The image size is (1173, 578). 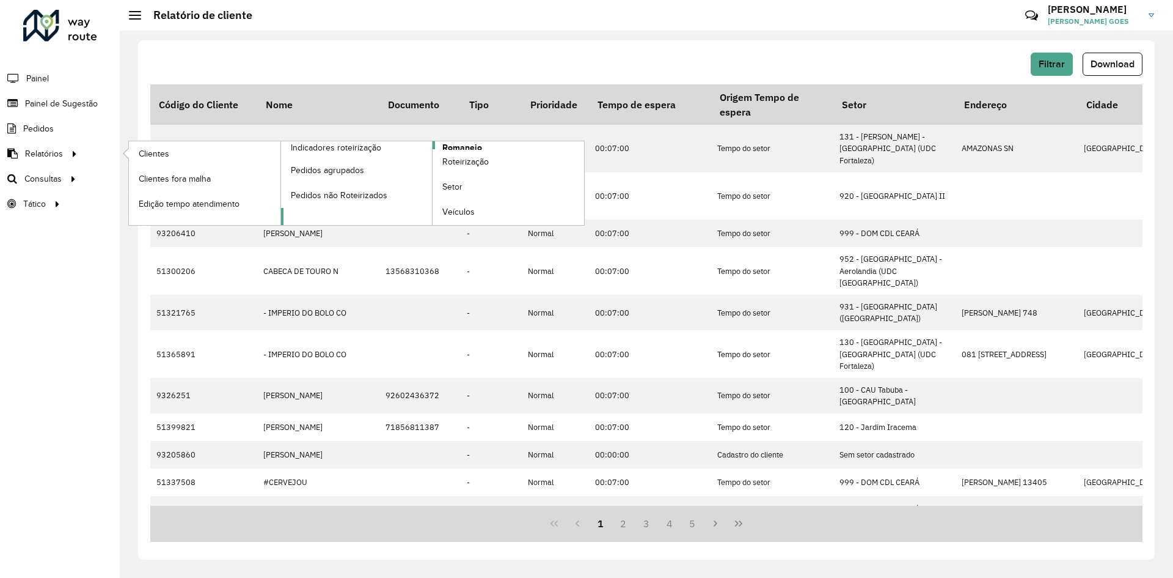 I want to click on a: Clientes, so click(x=205, y=153).